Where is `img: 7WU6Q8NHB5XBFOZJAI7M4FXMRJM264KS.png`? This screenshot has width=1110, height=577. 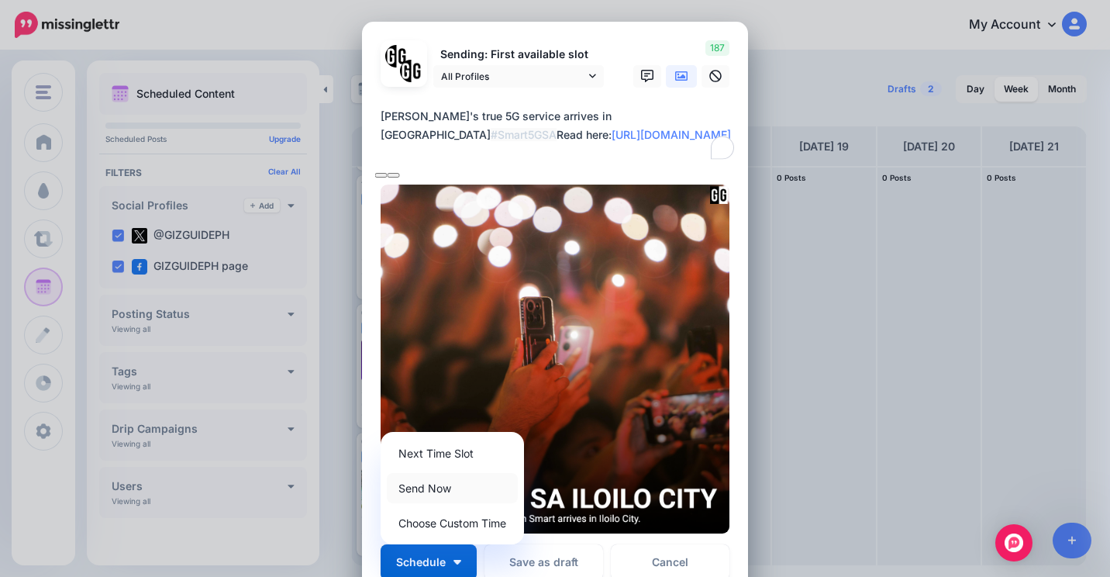
img: 7WU6Q8NHB5XBFOZJAI7M4FXMRJM264KS.png is located at coordinates (555, 359).